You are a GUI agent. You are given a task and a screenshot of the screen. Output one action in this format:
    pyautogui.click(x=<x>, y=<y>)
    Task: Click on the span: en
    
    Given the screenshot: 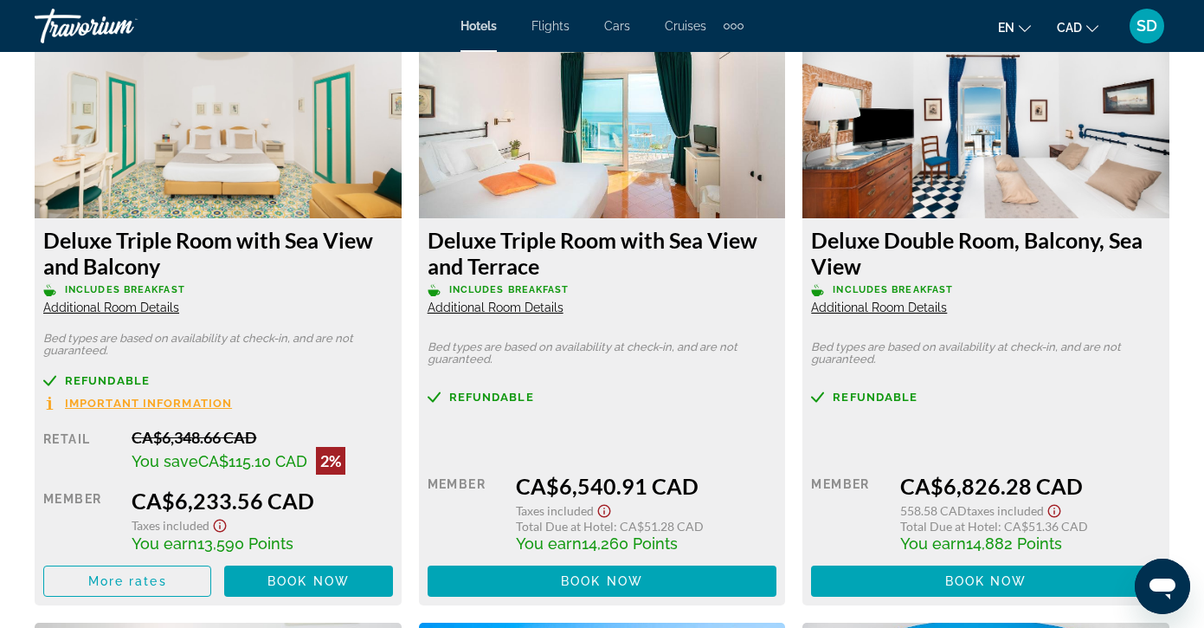 What is the action you would take?
    pyautogui.click(x=1006, y=28)
    